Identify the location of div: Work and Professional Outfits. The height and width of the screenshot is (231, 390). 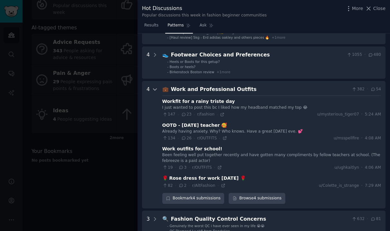
(260, 89).